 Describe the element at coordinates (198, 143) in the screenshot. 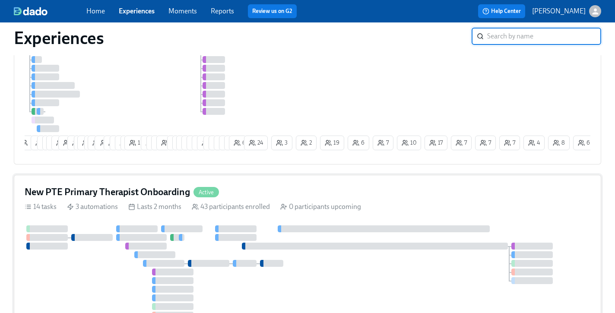

I see `button: 13` at that location.